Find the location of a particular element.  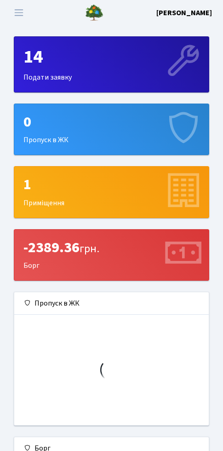

div: -2389.36 is located at coordinates (111, 248).